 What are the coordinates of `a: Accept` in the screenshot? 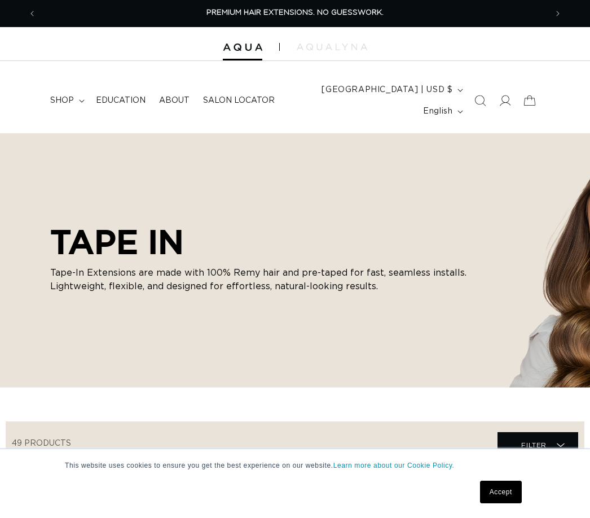 It's located at (501, 492).